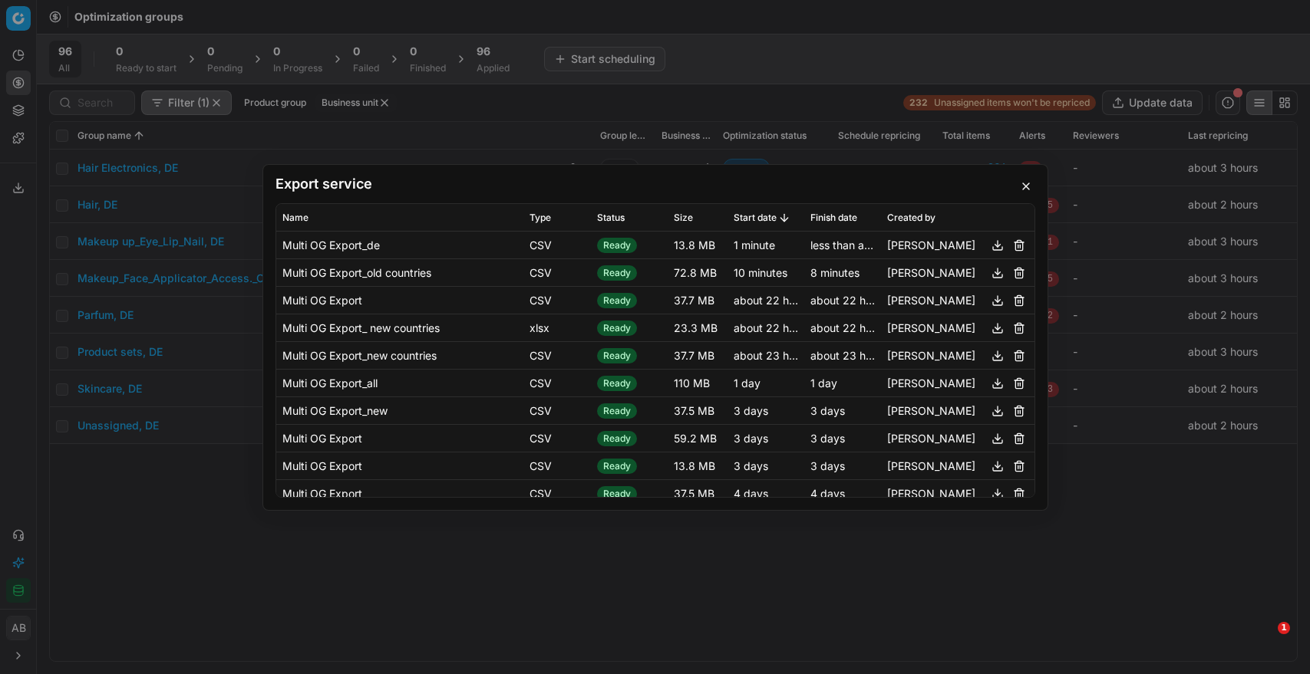  I want to click on span: Type, so click(540, 217).